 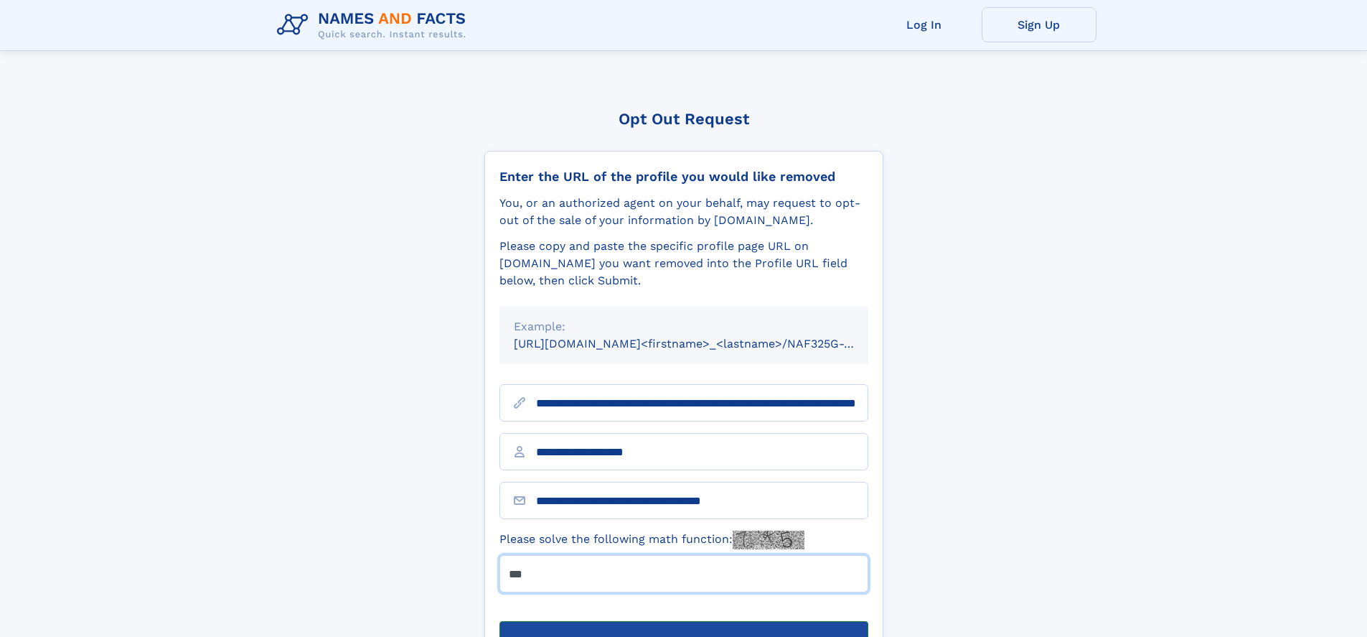 I want to click on div: Opt Out Request, so click(x=684, y=118).